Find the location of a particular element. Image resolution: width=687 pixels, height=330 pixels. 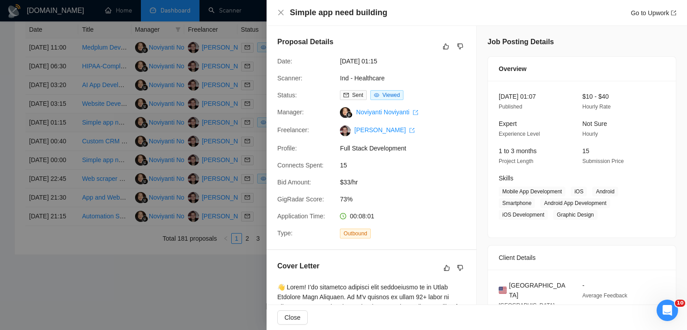

span: Status: is located at coordinates (287, 95).